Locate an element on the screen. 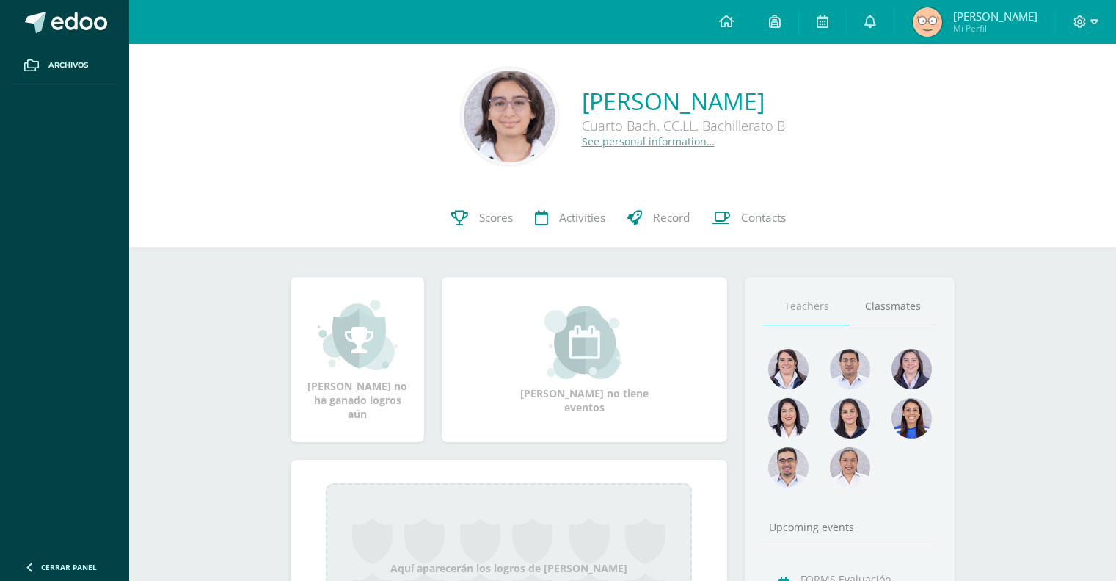  img: 9a0812c6f881ddad7942b4244ed4a083.png is located at coordinates (850, 368).